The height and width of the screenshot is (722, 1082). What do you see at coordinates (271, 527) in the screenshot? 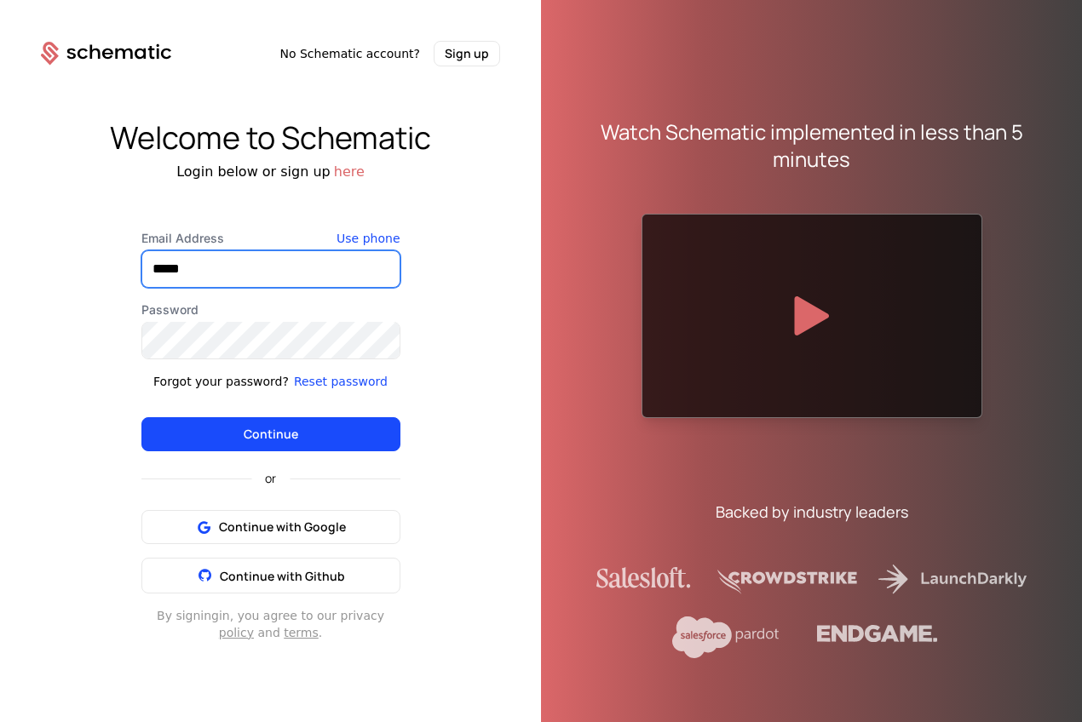
I see `button: Continue with Google` at bounding box center [271, 527].